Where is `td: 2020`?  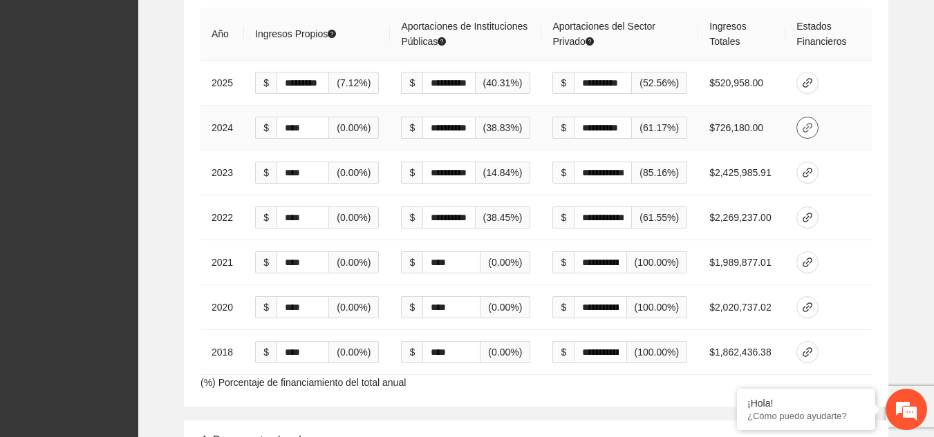 td: 2020 is located at coordinates (222, 308).